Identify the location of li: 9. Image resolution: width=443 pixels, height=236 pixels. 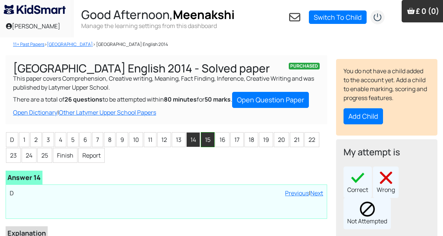
(122, 139).